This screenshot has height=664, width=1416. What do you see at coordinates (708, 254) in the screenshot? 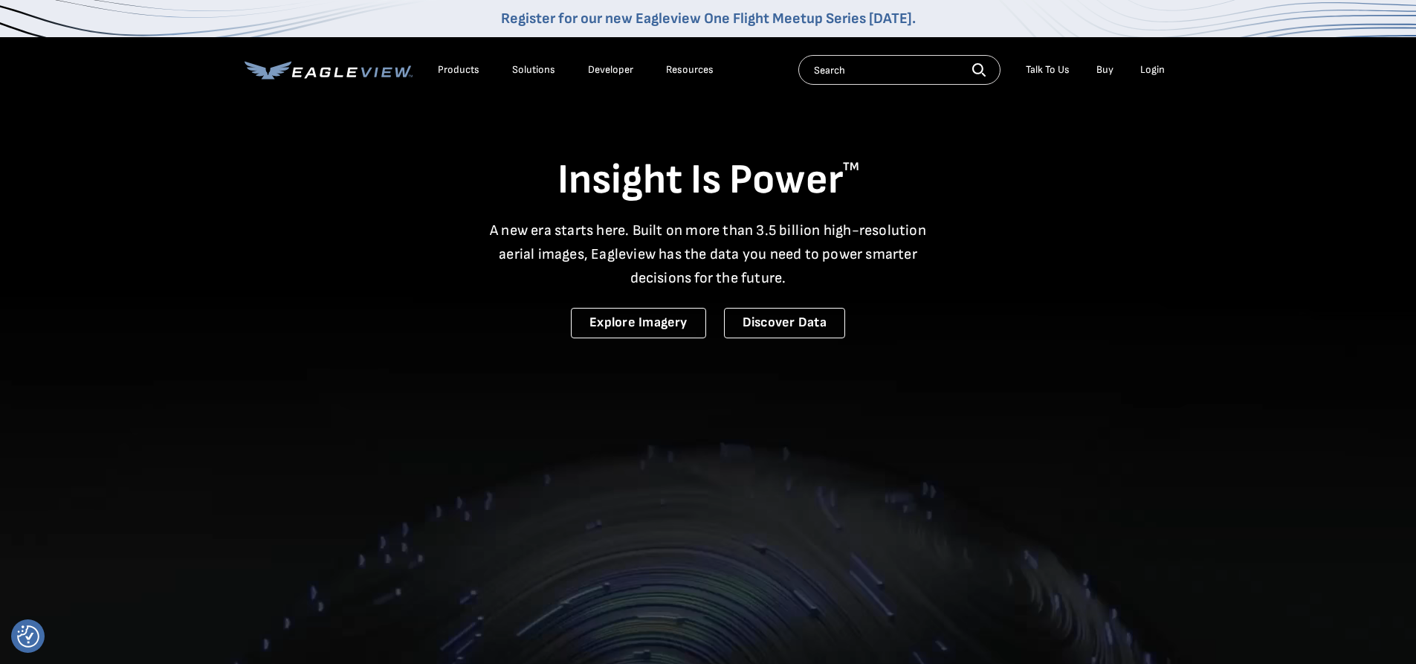
I see `p: A new era starts here. Built on more than 3.5 billion high-resolution aerial images, Eagleview ha...` at bounding box center [708, 254].